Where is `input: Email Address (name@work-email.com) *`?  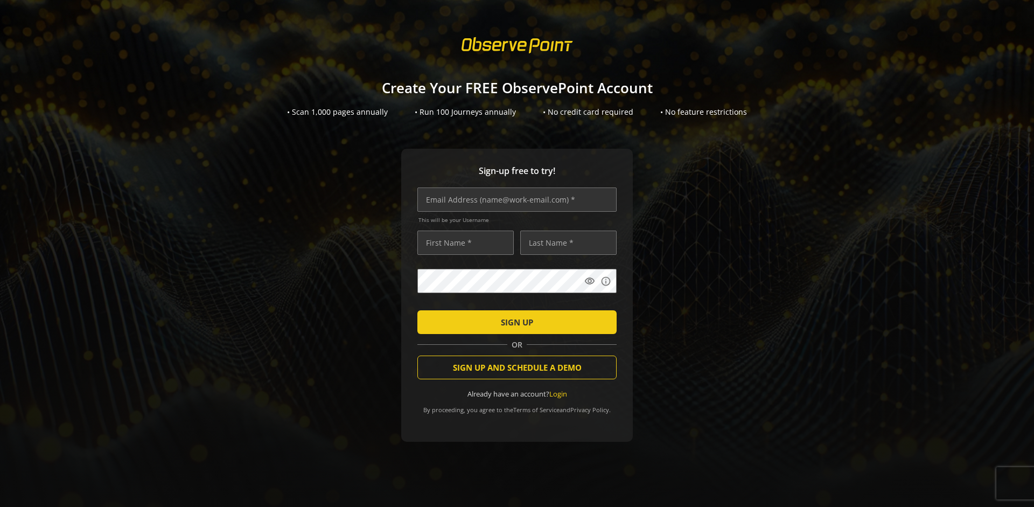
input: Email Address (name@work-email.com) * is located at coordinates (517, 199).